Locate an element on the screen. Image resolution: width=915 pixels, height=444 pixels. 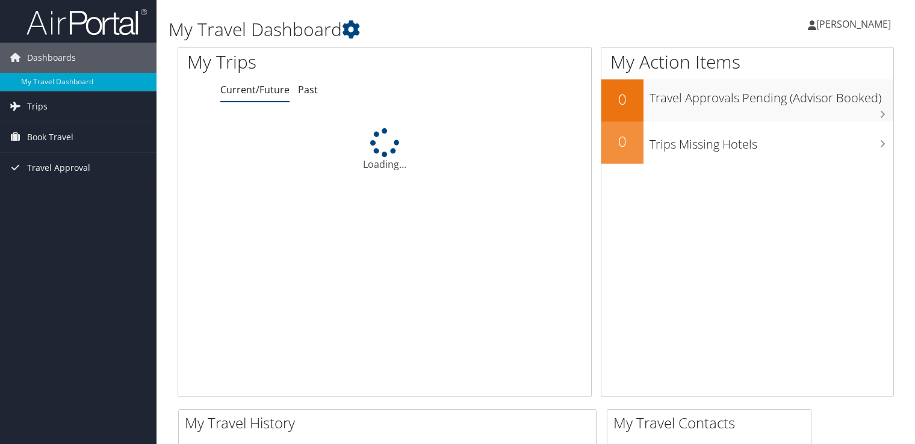
h2: My Travel Contacts is located at coordinates (712, 423).